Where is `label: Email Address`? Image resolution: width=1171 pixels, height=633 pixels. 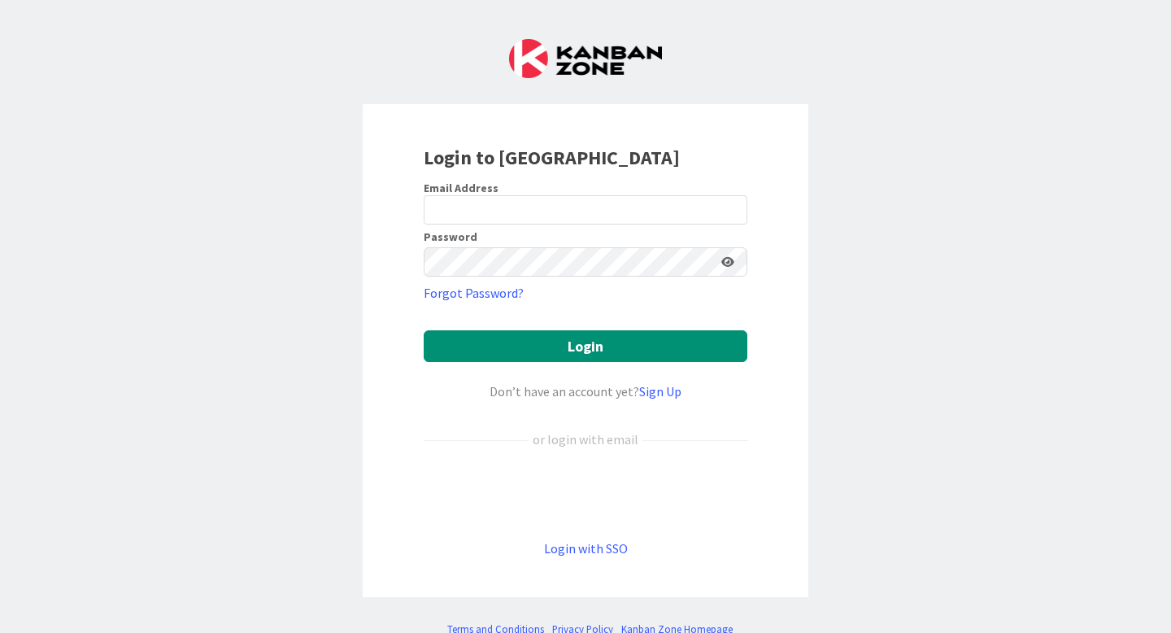
label: Email Address is located at coordinates (461, 188).